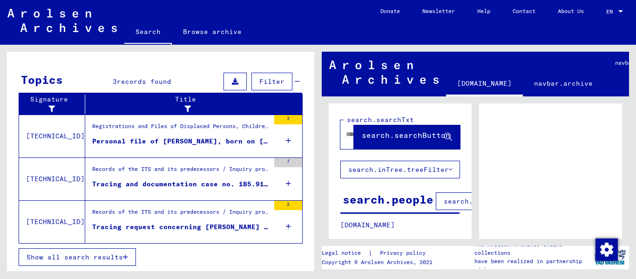  What do you see at coordinates (532, 265) in the screenshot?
I see `p: have been realized in partnership with` at bounding box center [532, 265].